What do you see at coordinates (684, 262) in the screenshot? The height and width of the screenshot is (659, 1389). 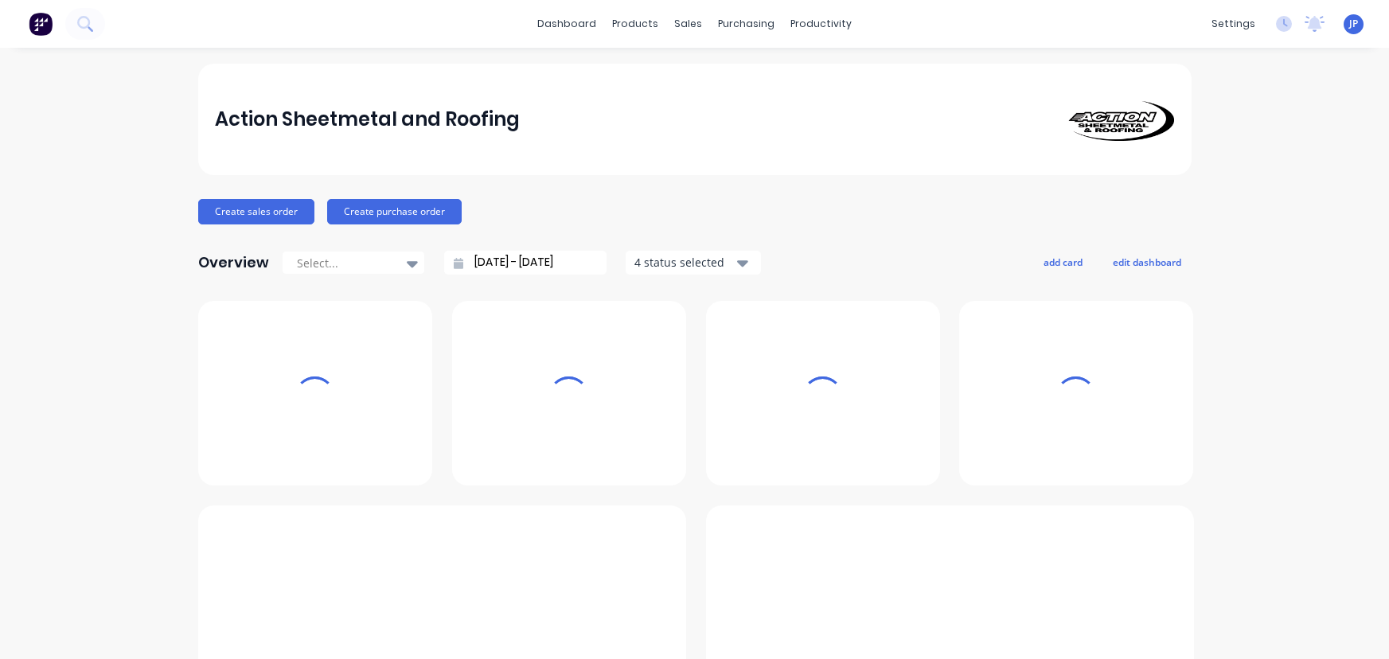 I see `div: 4 status selected` at bounding box center [684, 262].